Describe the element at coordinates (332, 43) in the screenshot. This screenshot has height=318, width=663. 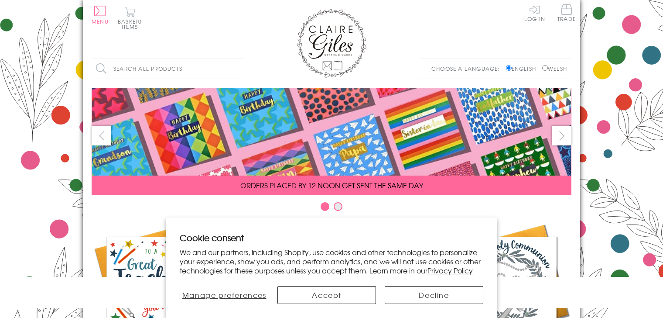
I see `img: Claire Giles Greetings Cards` at that location.